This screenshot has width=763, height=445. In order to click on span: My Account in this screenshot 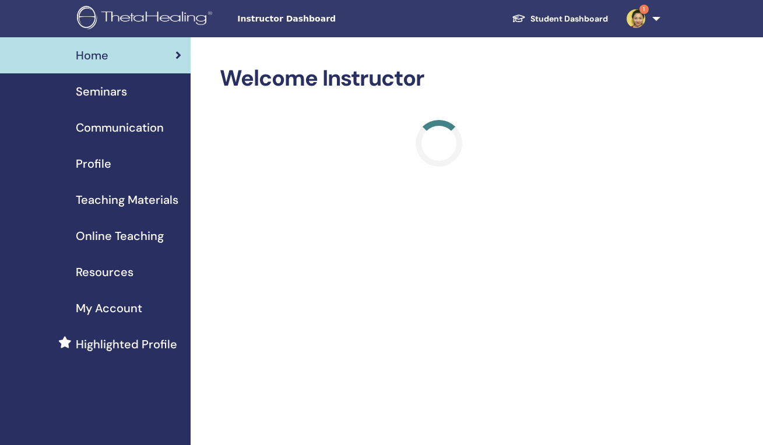, I will do `click(109, 308)`.